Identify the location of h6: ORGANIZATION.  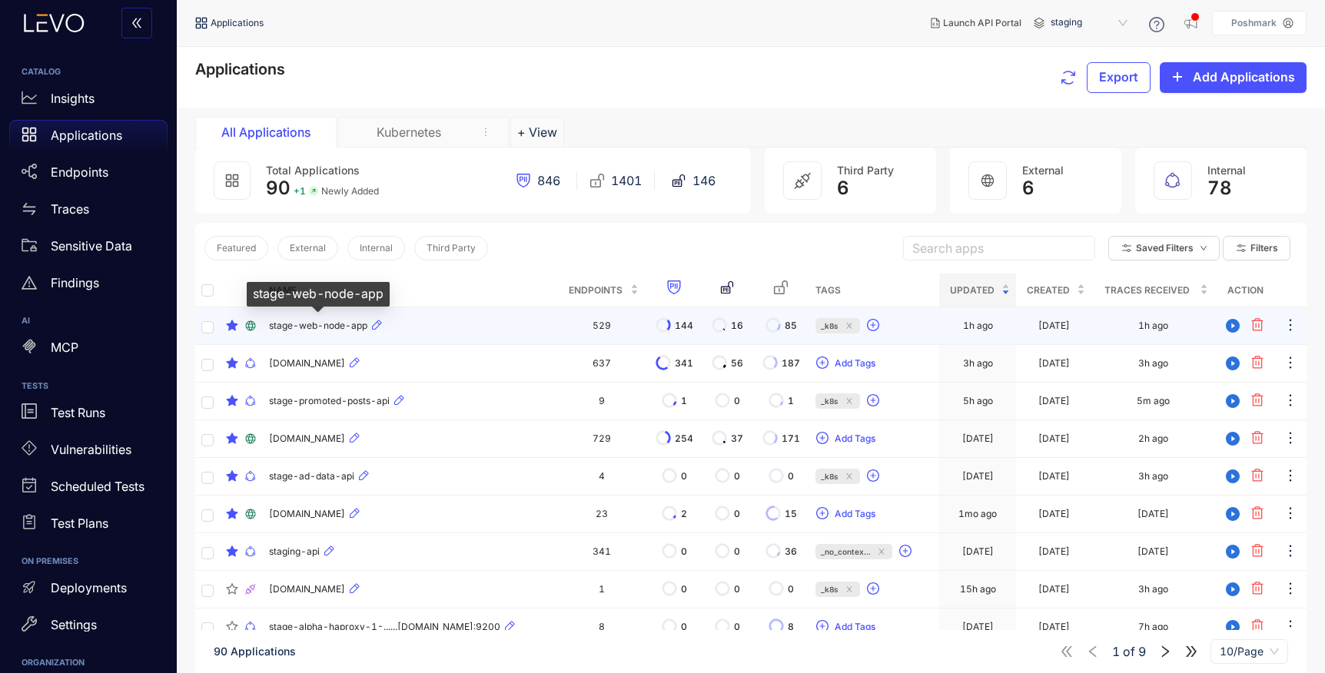
(88, 663).